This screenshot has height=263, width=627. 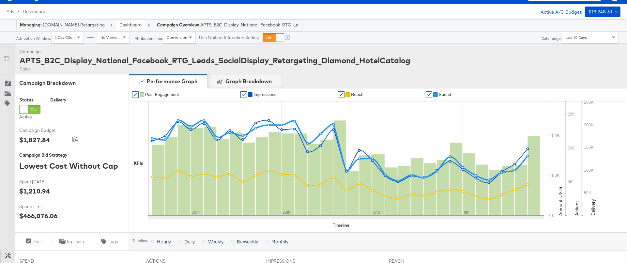 I want to click on label: Active, so click(x=30, y=117).